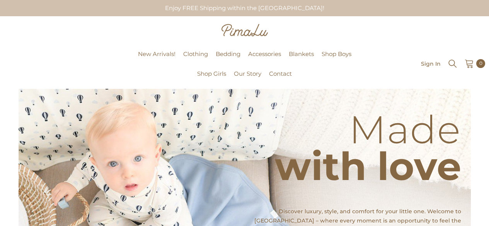 The width and height of the screenshot is (489, 226). I want to click on span: 0, so click(481, 63).